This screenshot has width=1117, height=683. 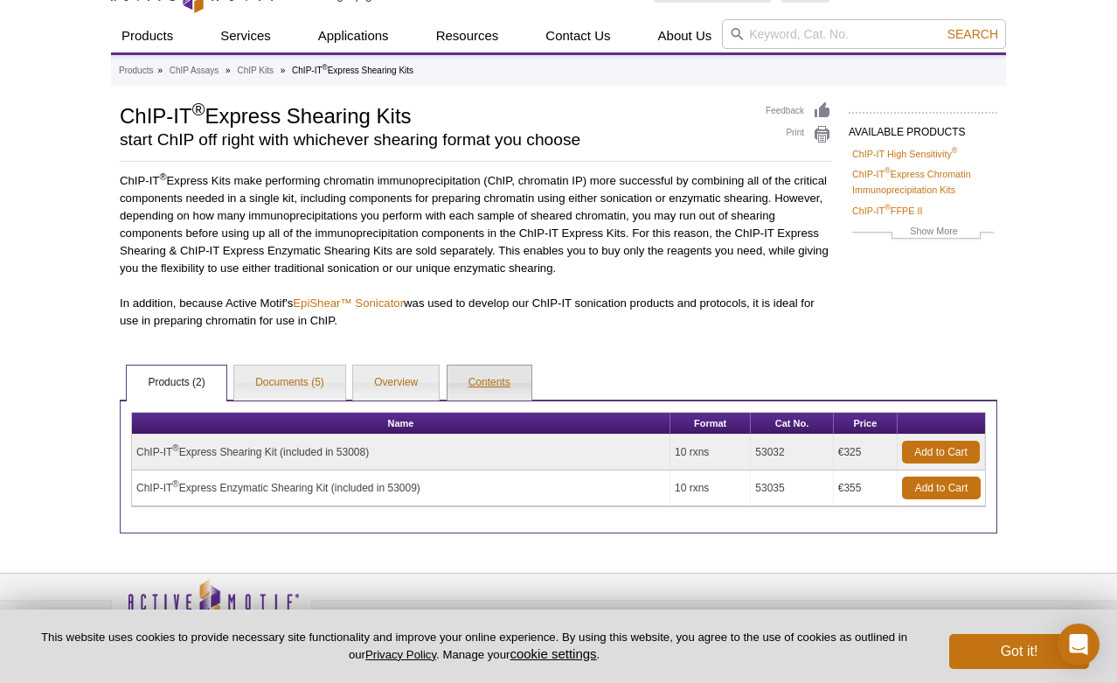 I want to click on button: Search, so click(x=973, y=34).